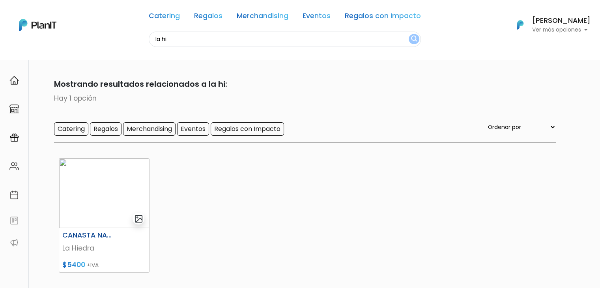  What do you see at coordinates (14, 80) in the screenshot?
I see `img: home-e721727adea9d79c4d83392d1f703f7f8bce08238fde08b1acbfd93340b81755.svg` at bounding box center [14, 80].